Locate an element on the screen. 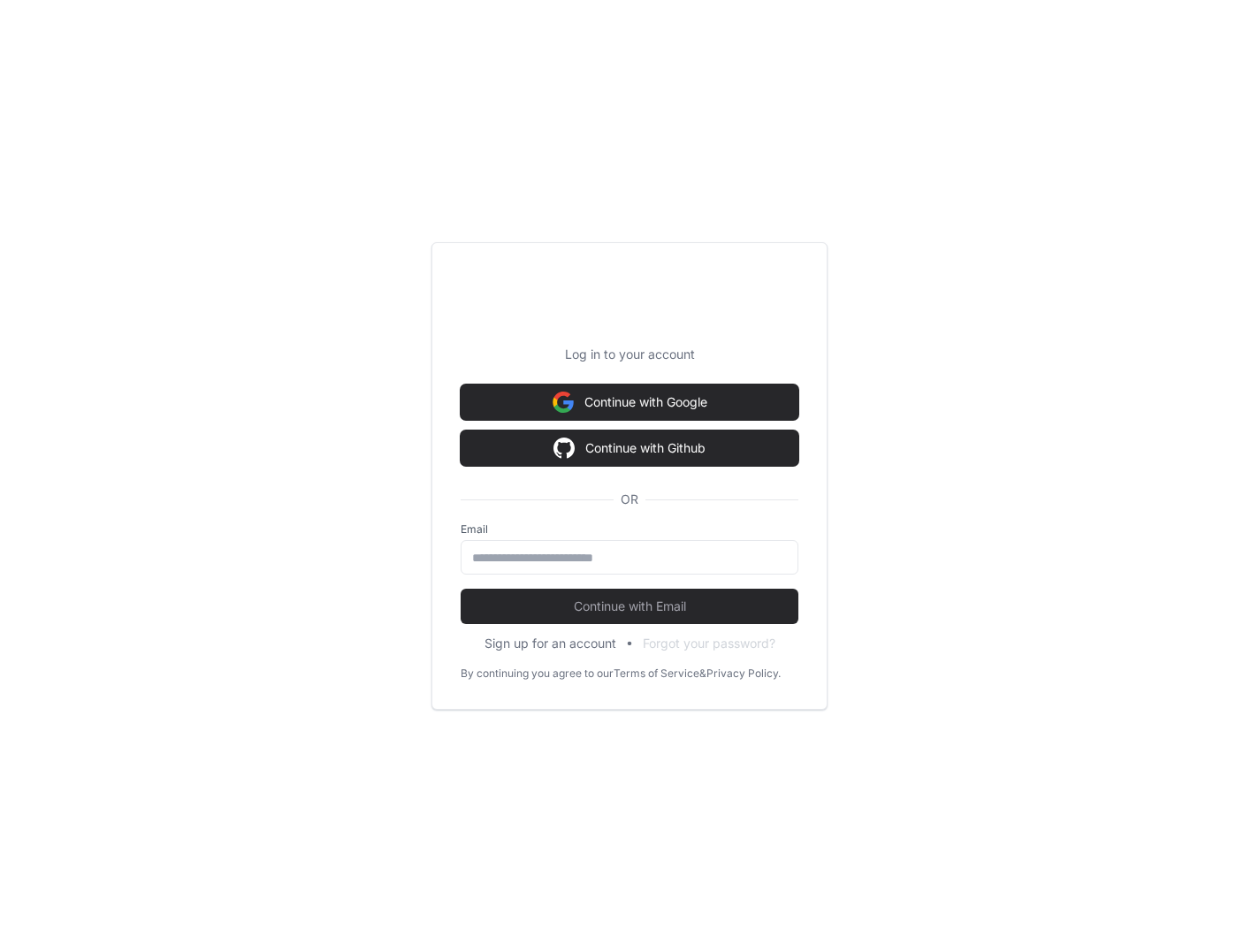 Image resolution: width=1259 pixels, height=952 pixels. button: Sign up for an account is located at coordinates (550, 643).